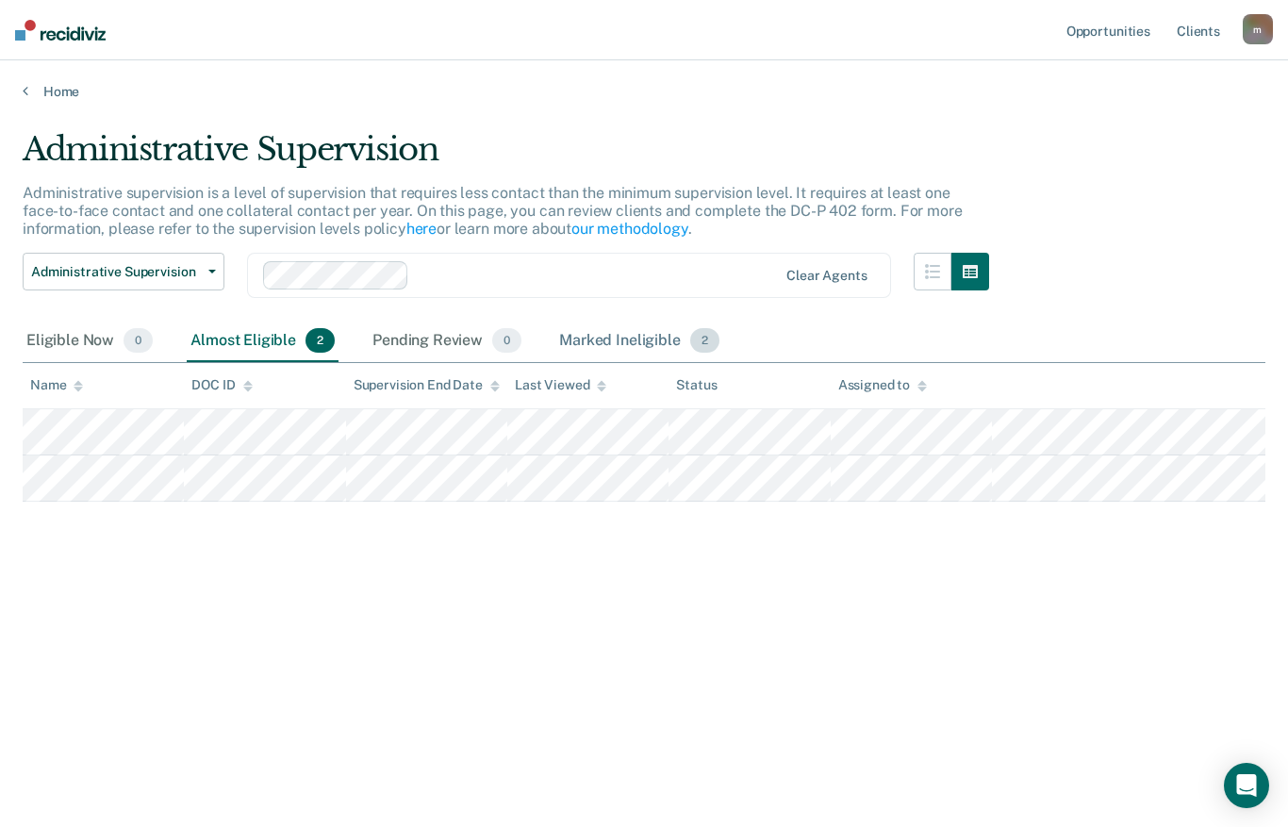 The width and height of the screenshot is (1288, 827). Describe the element at coordinates (630, 228) in the screenshot. I see `a: our methodology` at that location.